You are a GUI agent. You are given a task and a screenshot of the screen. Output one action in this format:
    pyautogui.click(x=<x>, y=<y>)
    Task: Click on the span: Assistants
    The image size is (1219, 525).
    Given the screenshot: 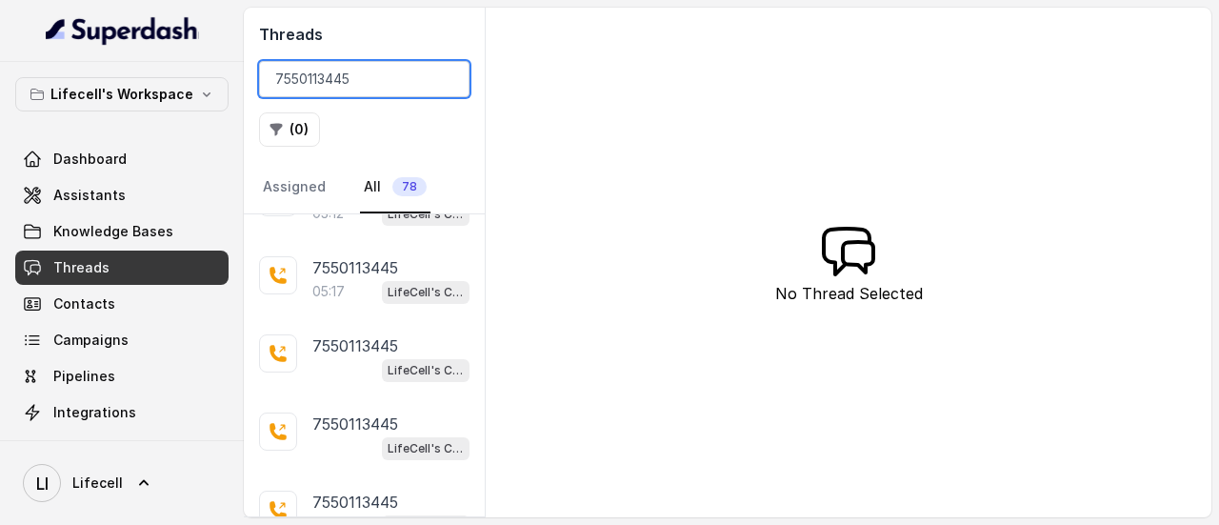 What is the action you would take?
    pyautogui.click(x=90, y=195)
    